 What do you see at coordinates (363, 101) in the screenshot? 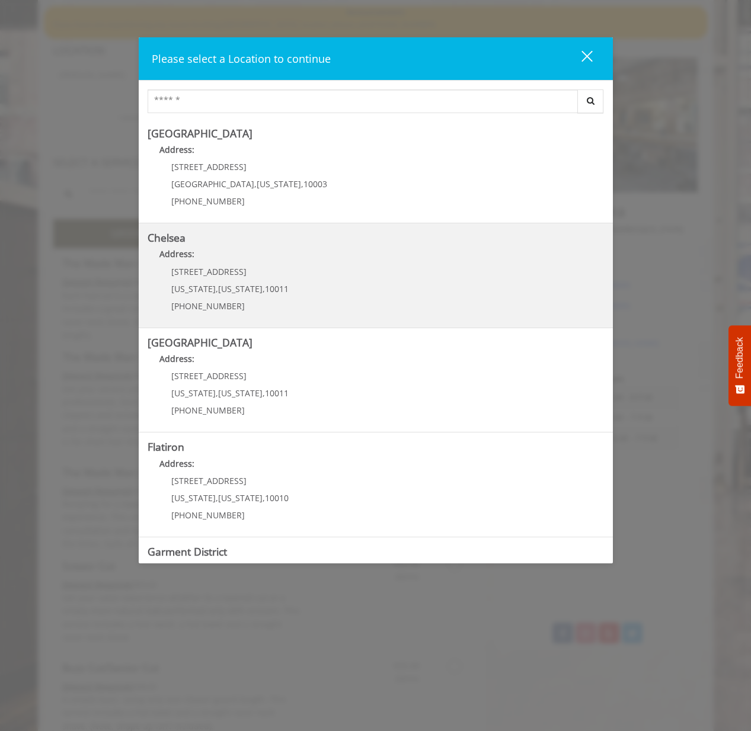
I see `input: Search Center` at bounding box center [363, 101].